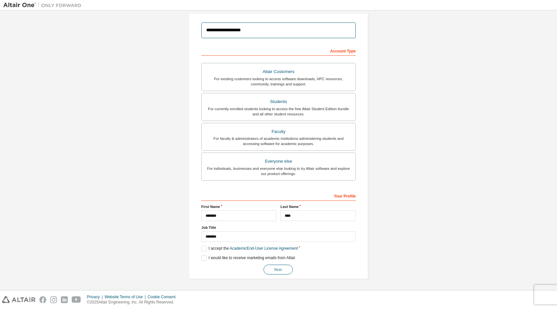  I want to click on div: Everyone else, so click(279, 161).